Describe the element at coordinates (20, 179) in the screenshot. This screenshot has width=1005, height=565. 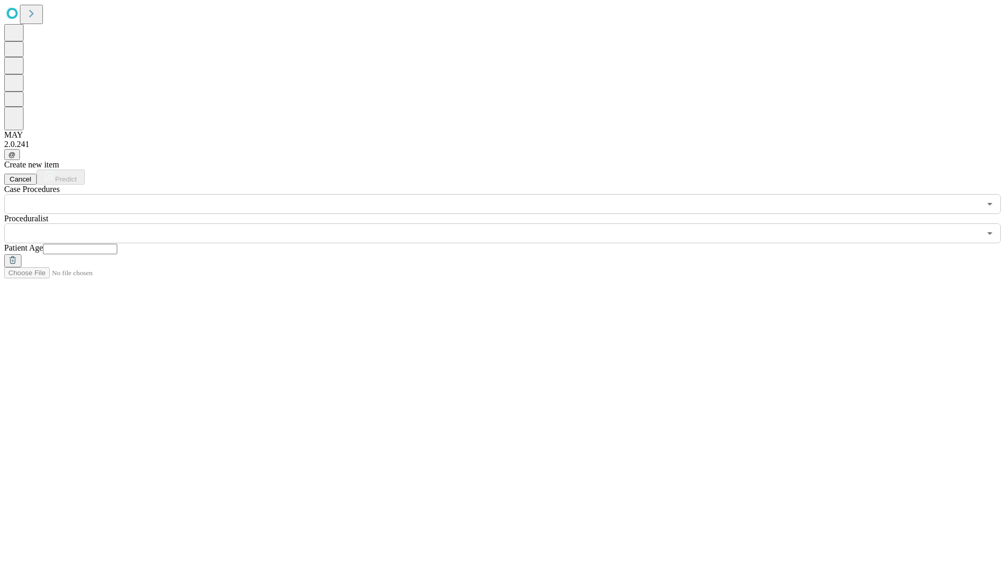
I see `button: Cancel` at that location.